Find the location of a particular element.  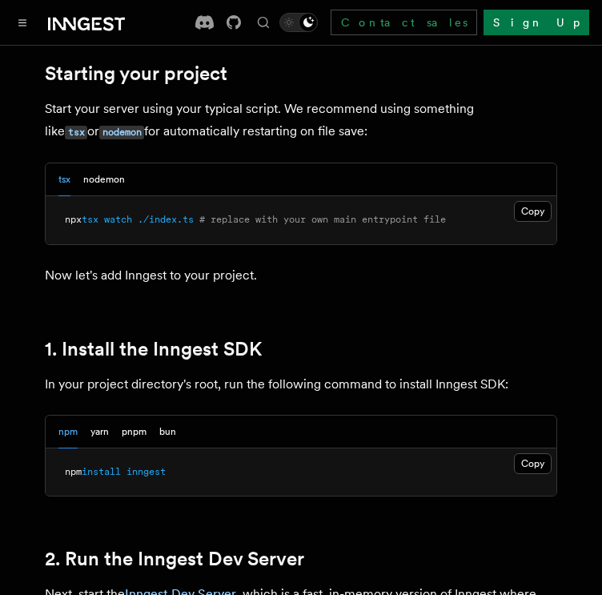

span: # replace with your own main entrypoint file is located at coordinates (322, 219).